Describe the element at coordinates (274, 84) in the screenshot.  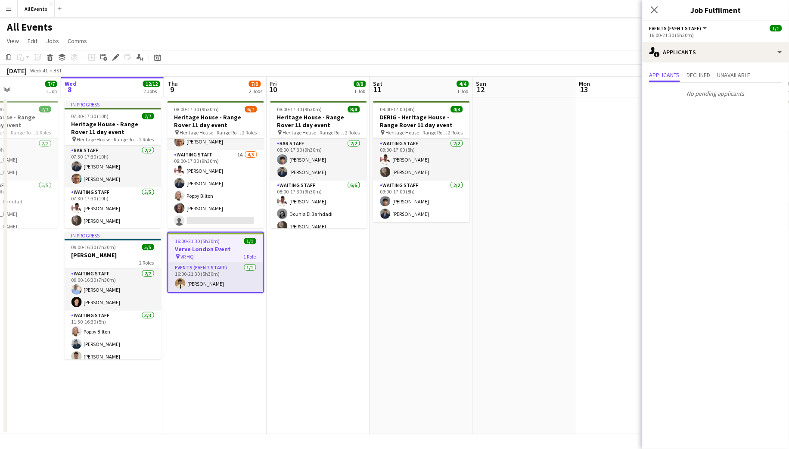
I see `span: Fri` at that location.